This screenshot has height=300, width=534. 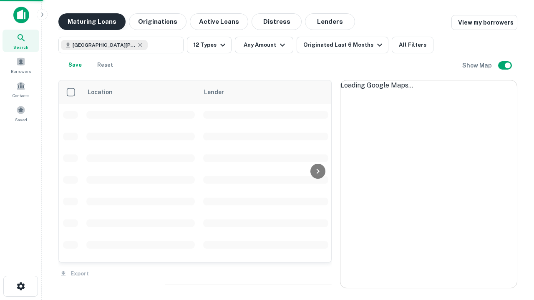 What do you see at coordinates (21, 114) in the screenshot?
I see `div: Saved` at bounding box center [21, 114].